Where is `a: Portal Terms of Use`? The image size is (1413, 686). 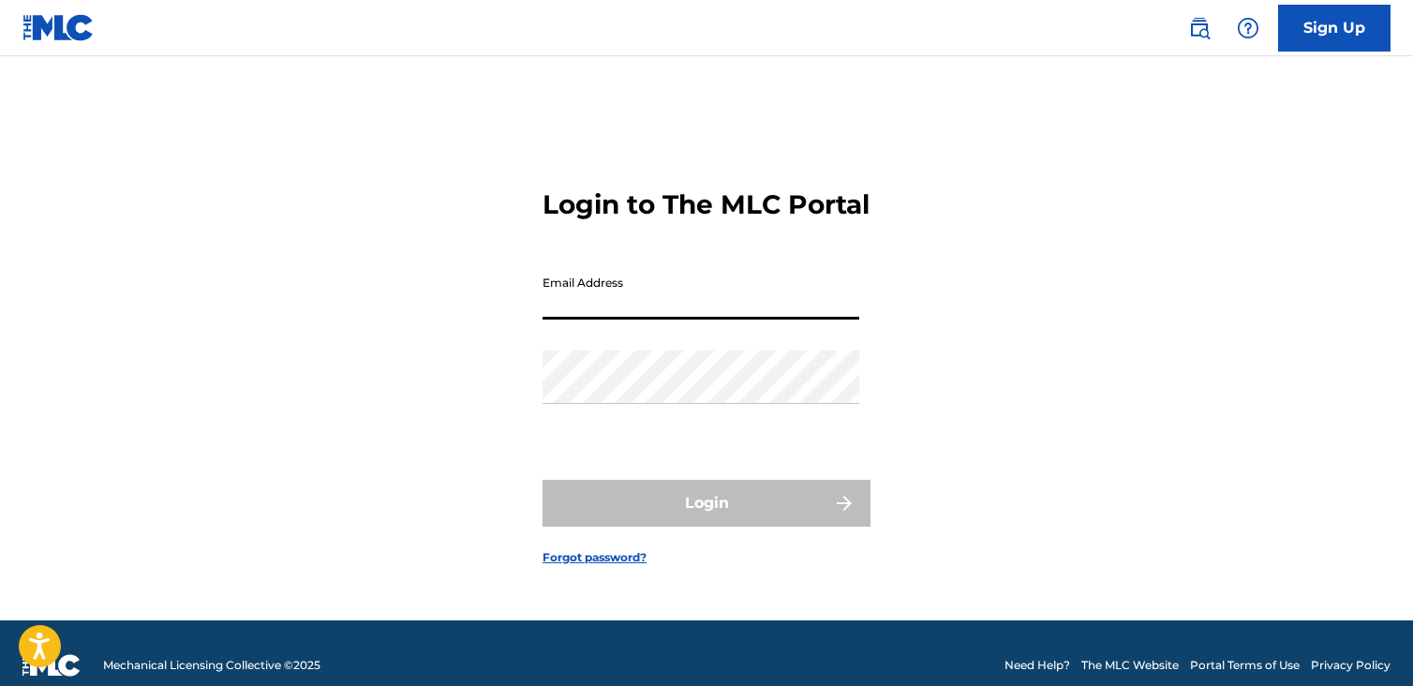
a: Portal Terms of Use is located at coordinates (1244, 665).